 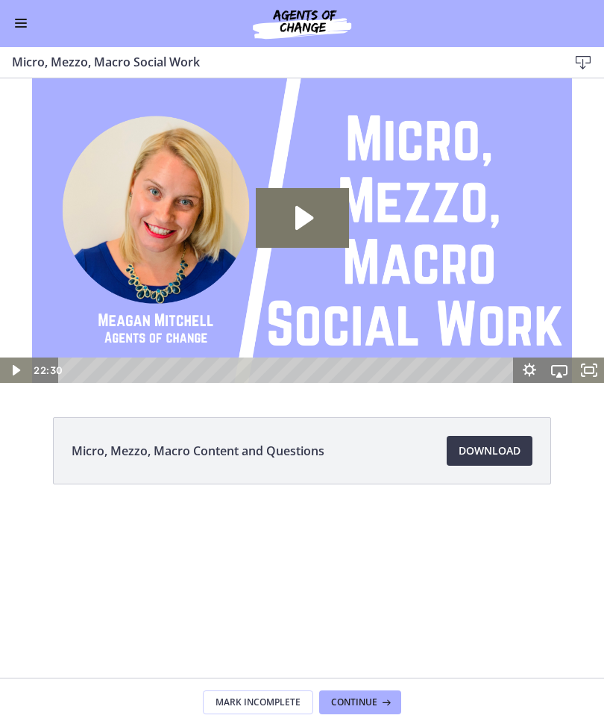 What do you see at coordinates (489, 451) in the screenshot?
I see `a: Download` at bounding box center [489, 451].